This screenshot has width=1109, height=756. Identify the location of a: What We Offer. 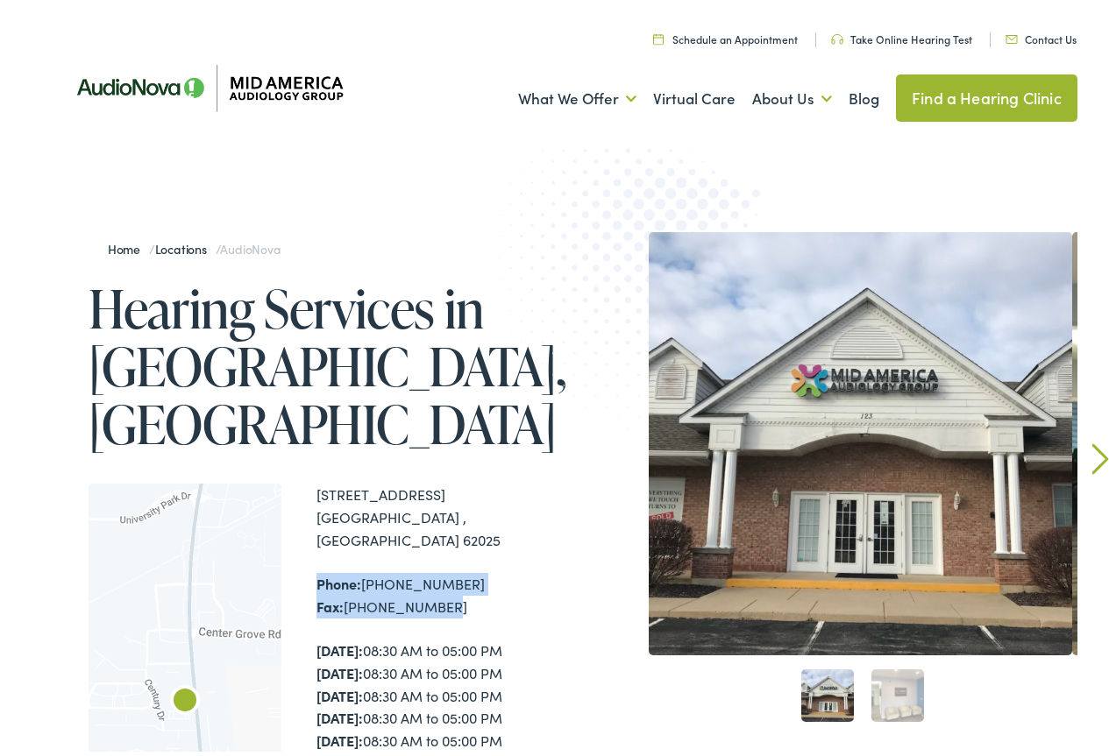
(577, 95).